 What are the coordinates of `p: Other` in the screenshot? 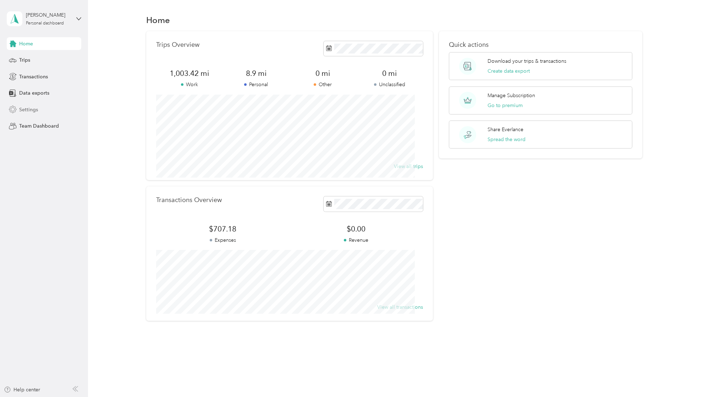 It's located at (323, 84).